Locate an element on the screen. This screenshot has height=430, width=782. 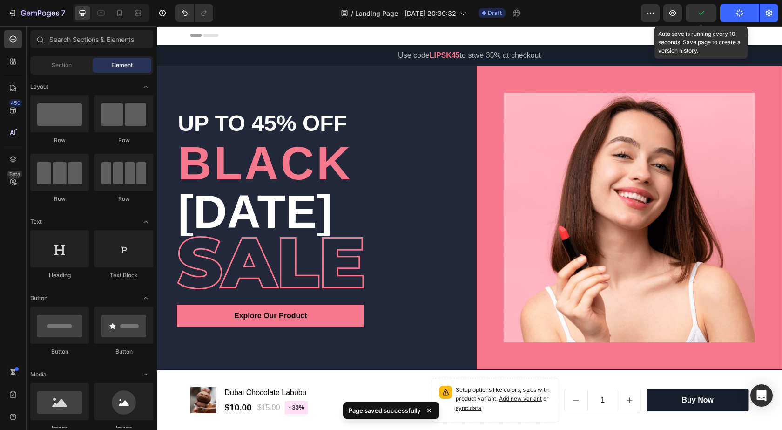
div: Text Block is located at coordinates (124, 275).